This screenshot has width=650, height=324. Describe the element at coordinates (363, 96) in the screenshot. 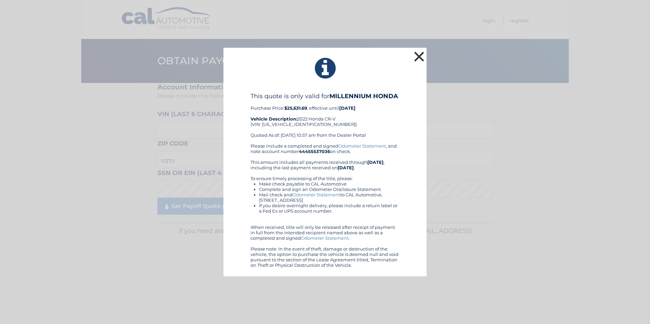

I see `b: MILLENNIUM HONDA` at that location.